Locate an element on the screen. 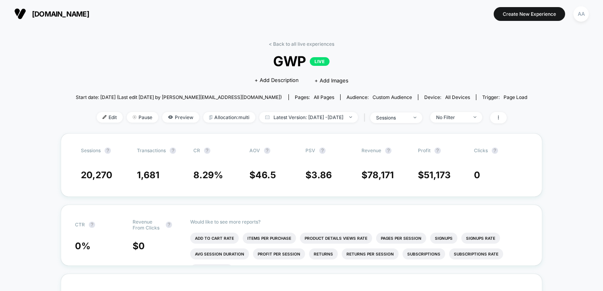 This screenshot has width=603, height=291. span: all pages is located at coordinates (324, 97).